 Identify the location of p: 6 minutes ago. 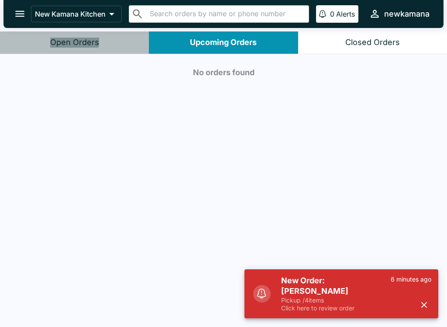
(411, 279).